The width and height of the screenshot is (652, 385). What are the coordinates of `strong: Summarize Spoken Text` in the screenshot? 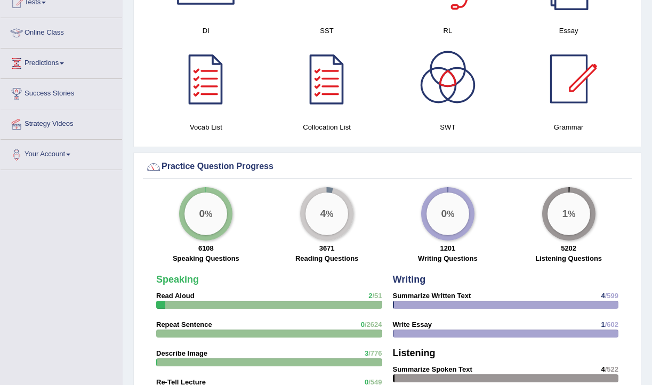 It's located at (433, 369).